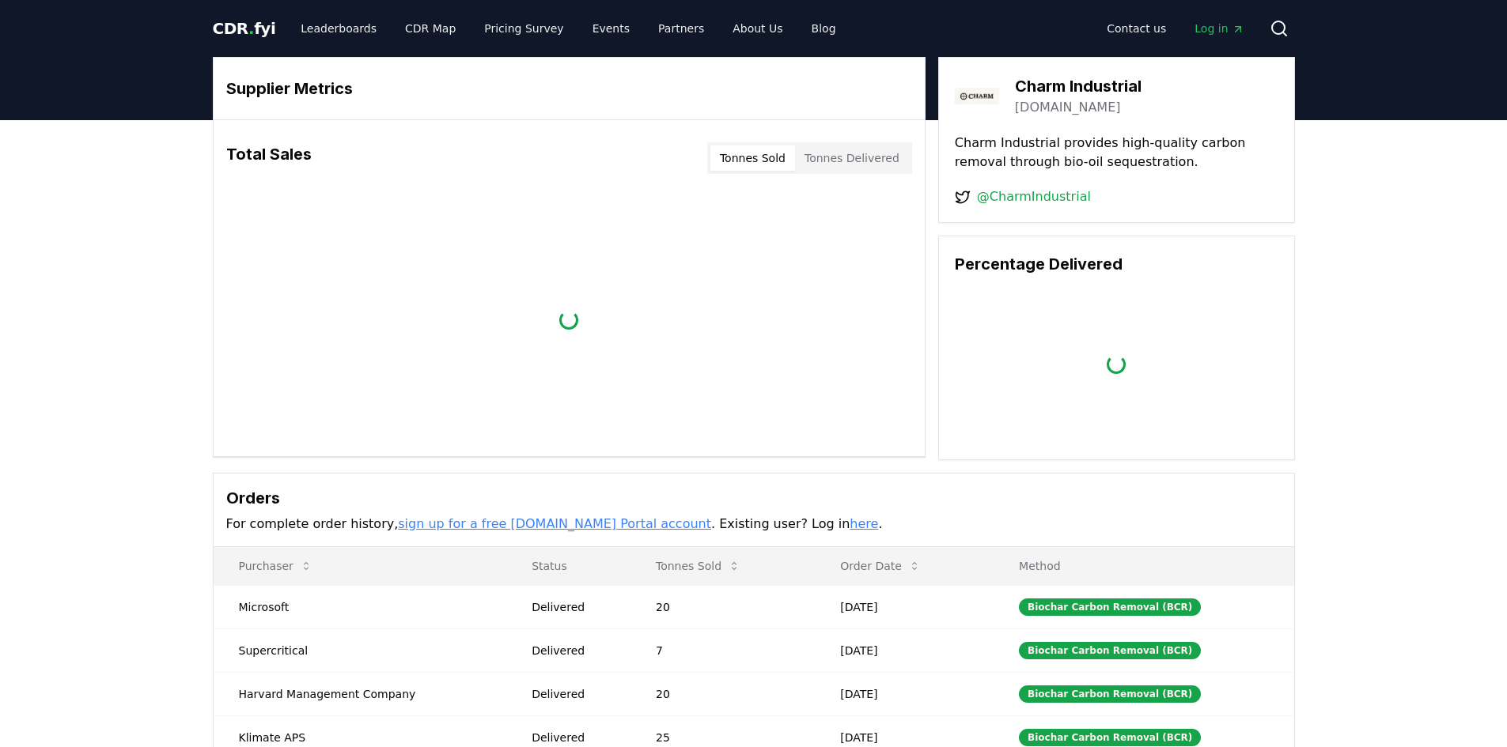  Describe the element at coordinates (754, 498) in the screenshot. I see `h3: Orders` at that location.